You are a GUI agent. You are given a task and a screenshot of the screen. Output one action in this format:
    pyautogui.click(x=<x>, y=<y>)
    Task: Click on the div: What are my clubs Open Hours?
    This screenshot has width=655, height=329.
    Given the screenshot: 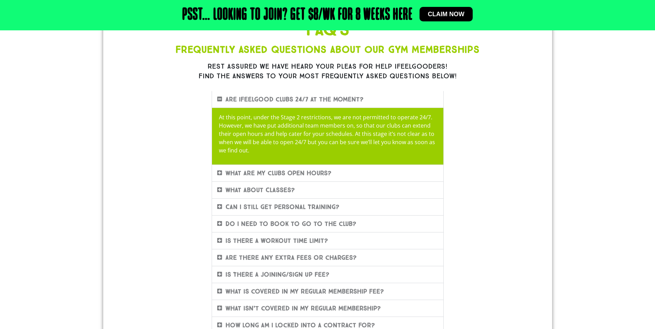 What is the action you would take?
    pyautogui.click(x=327, y=173)
    